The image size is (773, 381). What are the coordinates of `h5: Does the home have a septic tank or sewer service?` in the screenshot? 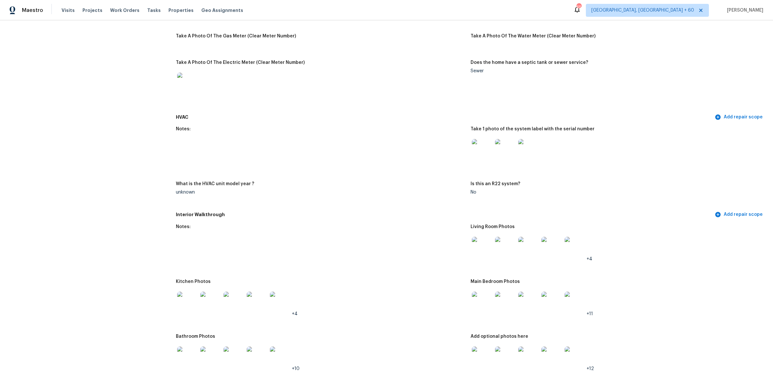 It's located at (529, 63).